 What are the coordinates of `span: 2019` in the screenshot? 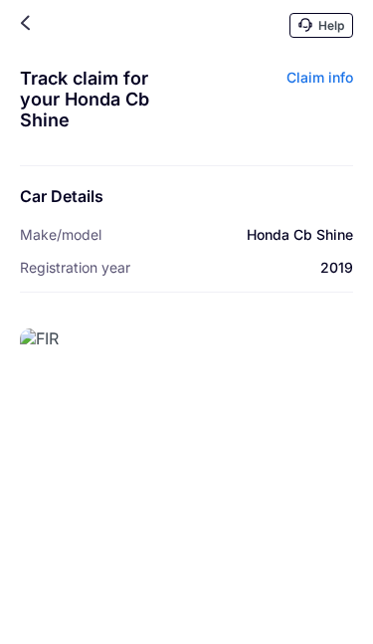 It's located at (336, 267).